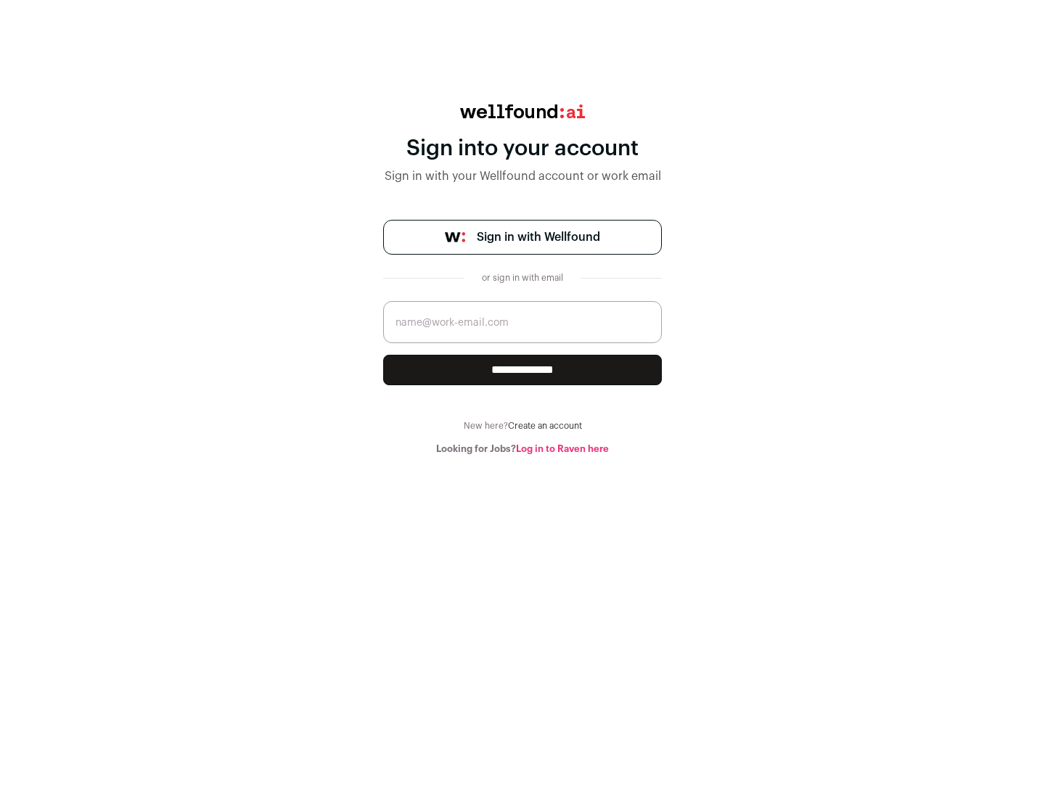  I want to click on div: Sign in with your Wellfound account or work email, so click(522, 176).